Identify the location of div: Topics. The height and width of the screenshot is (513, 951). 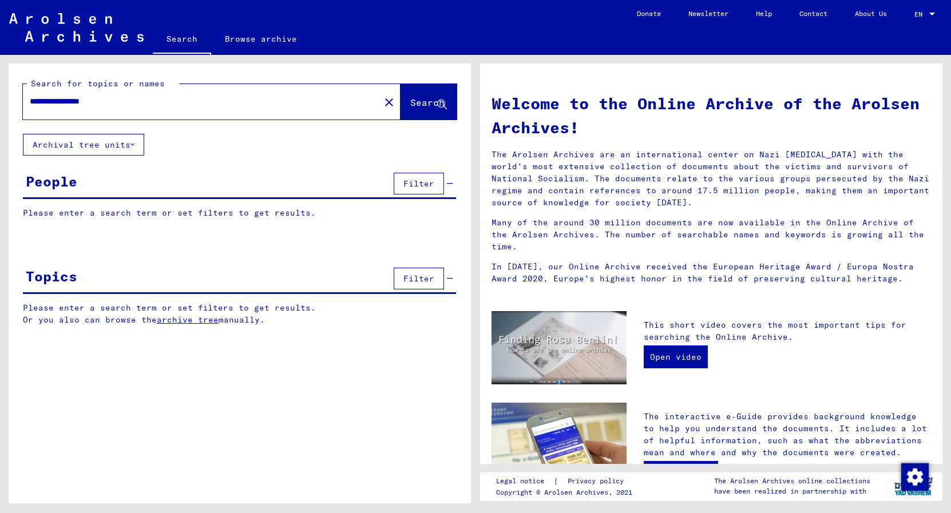
(51, 276).